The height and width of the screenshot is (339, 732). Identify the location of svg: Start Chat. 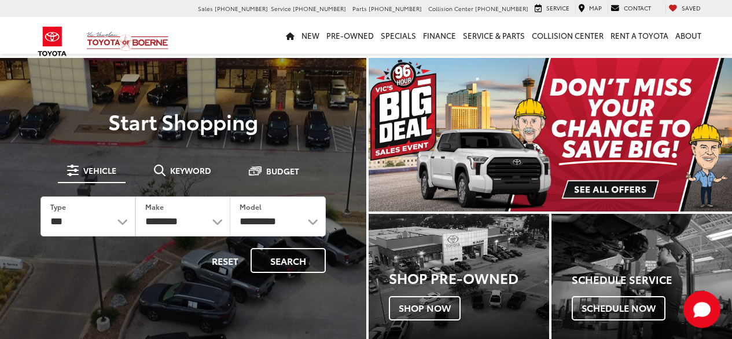
(702, 309).